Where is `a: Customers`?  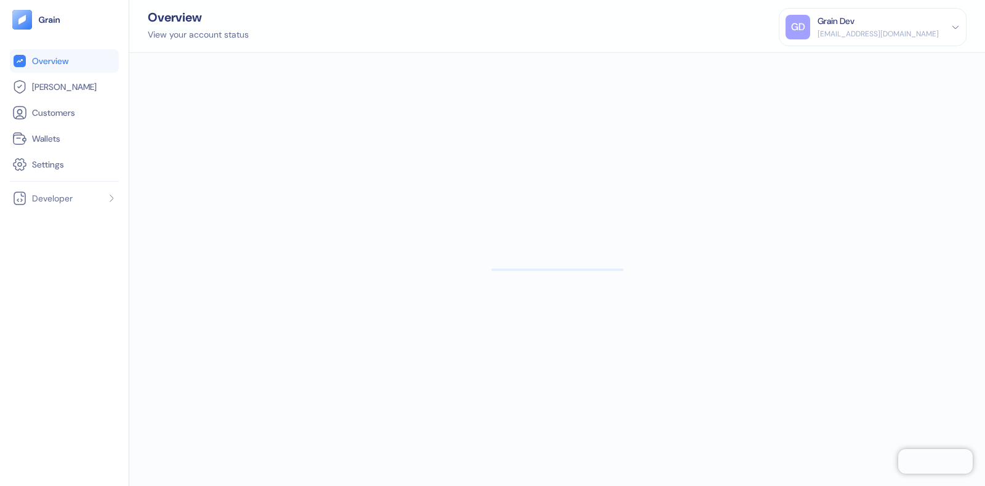 a: Customers is located at coordinates (64, 113).